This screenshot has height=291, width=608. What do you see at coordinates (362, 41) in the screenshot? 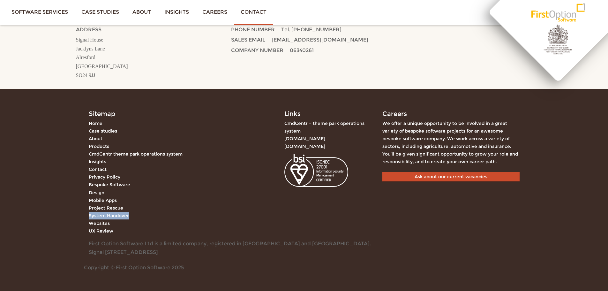
I see `p: SALES EMAIL` at bounding box center [362, 41].